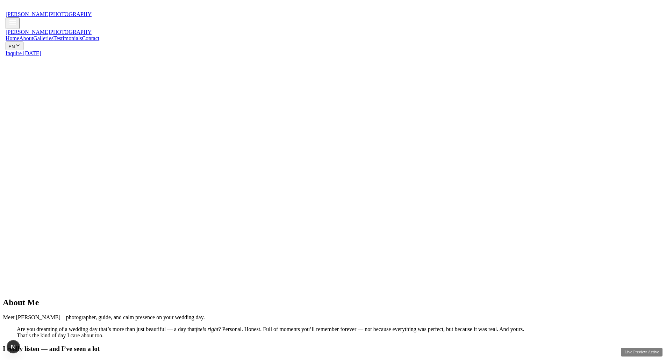 This screenshot has width=666, height=360. Describe the element at coordinates (13, 23) in the screenshot. I see `button: Toggle menu` at that location.